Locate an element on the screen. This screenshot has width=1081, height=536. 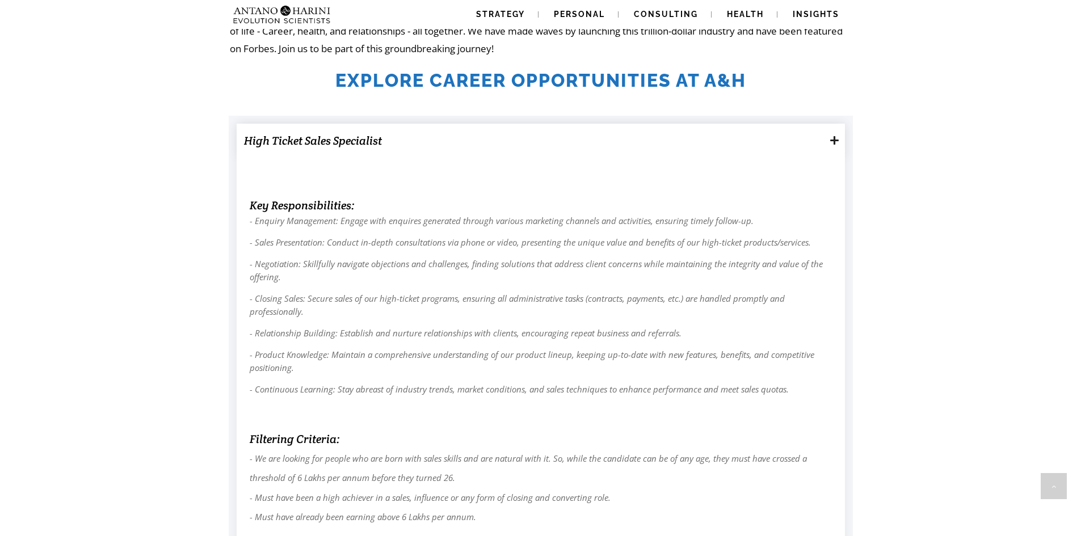
span: - Enquiry Management: Engage with enquires generated through various marketing channels and activ... is located at coordinates (502, 221).